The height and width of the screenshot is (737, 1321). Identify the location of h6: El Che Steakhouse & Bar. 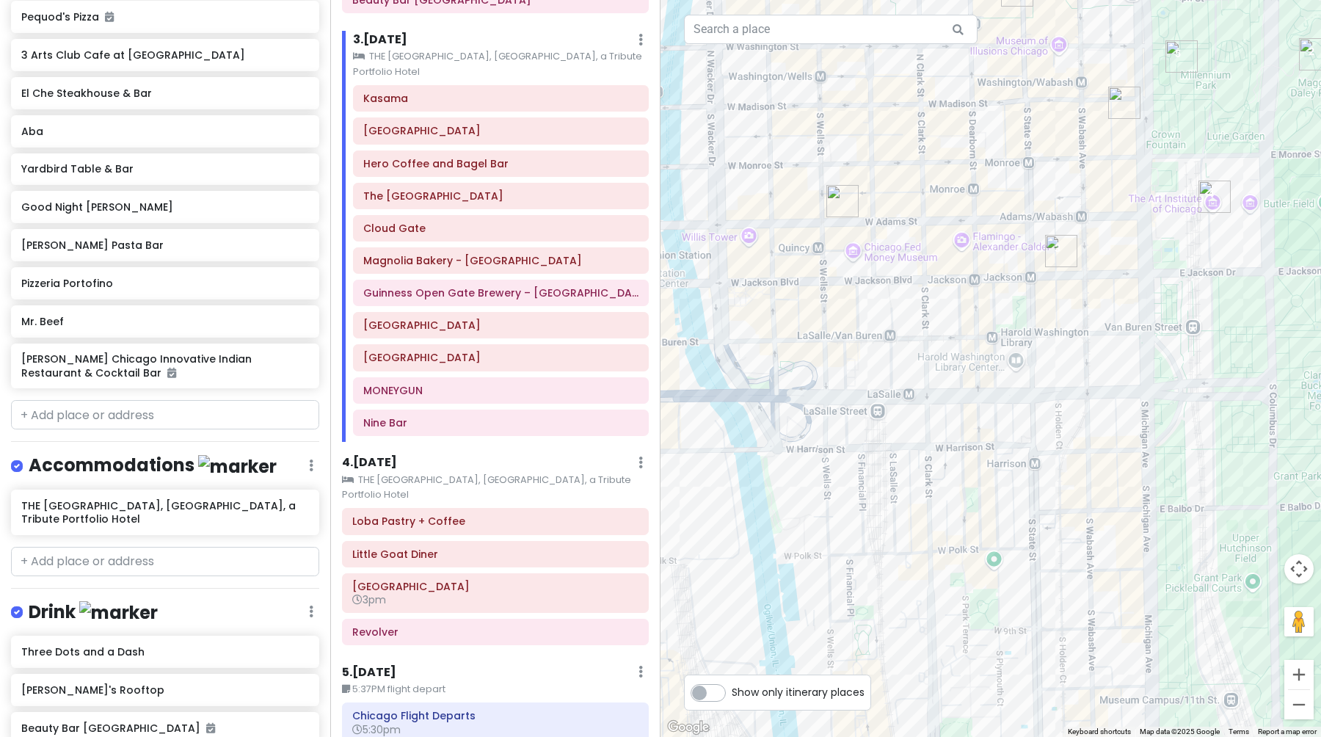
(164, 93).